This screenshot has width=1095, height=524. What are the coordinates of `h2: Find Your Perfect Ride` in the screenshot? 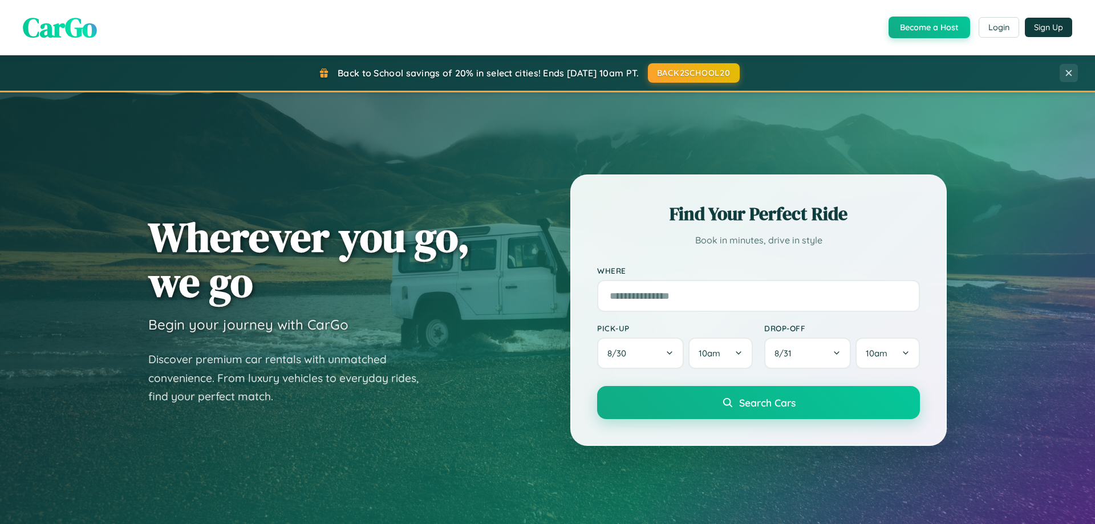 It's located at (759, 214).